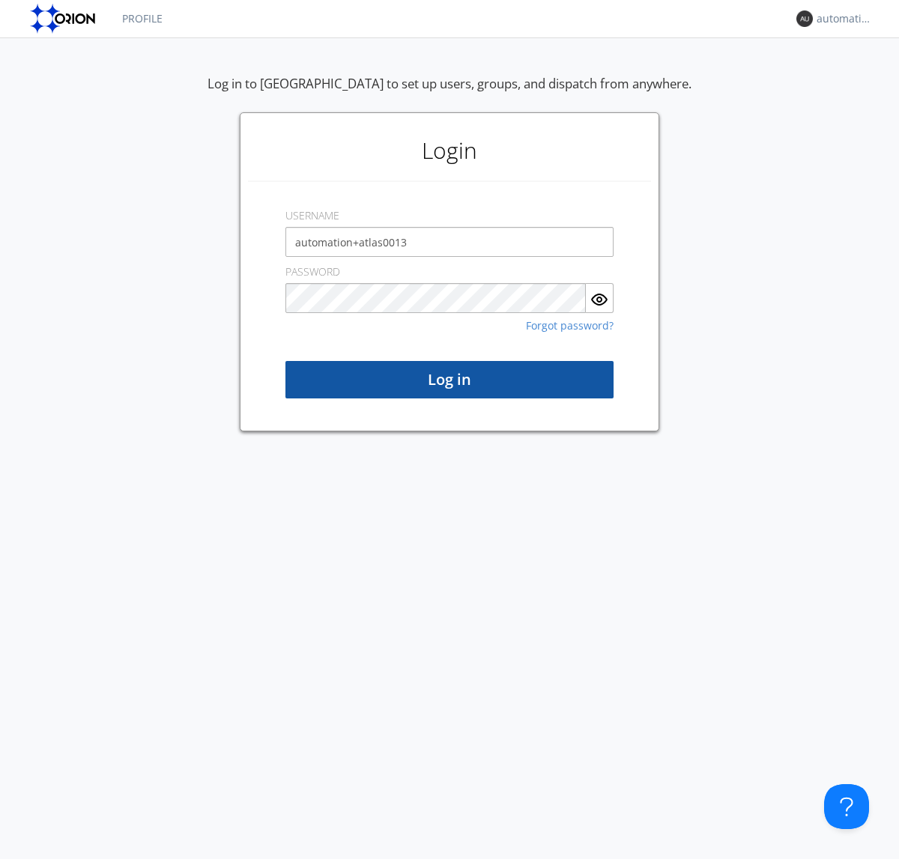 This screenshot has height=859, width=899. Describe the element at coordinates (312, 272) in the screenshot. I see `label: PASSWORD` at that location.